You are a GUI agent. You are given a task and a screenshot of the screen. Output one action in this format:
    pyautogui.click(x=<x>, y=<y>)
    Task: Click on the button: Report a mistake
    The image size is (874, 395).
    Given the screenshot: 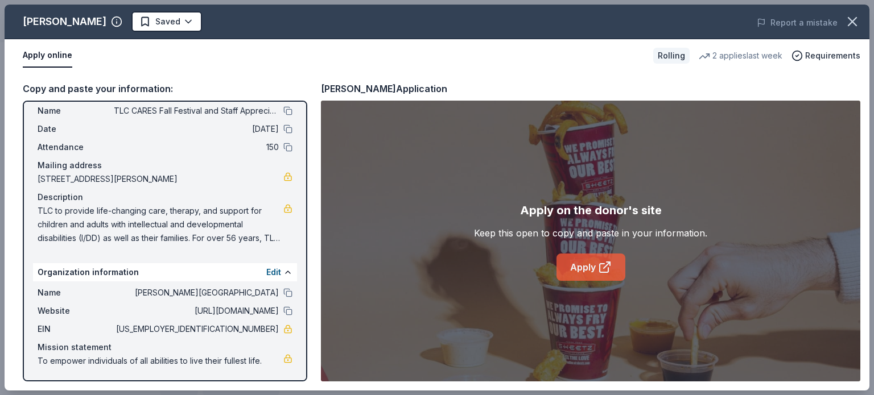 What is the action you would take?
    pyautogui.click(x=797, y=23)
    